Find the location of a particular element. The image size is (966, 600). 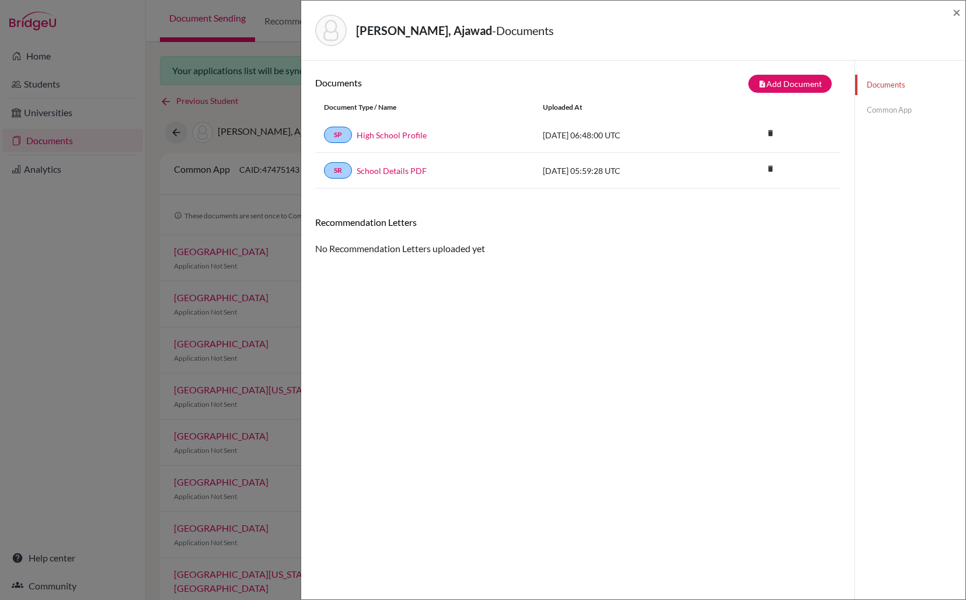

a: Documents is located at coordinates (910, 85).